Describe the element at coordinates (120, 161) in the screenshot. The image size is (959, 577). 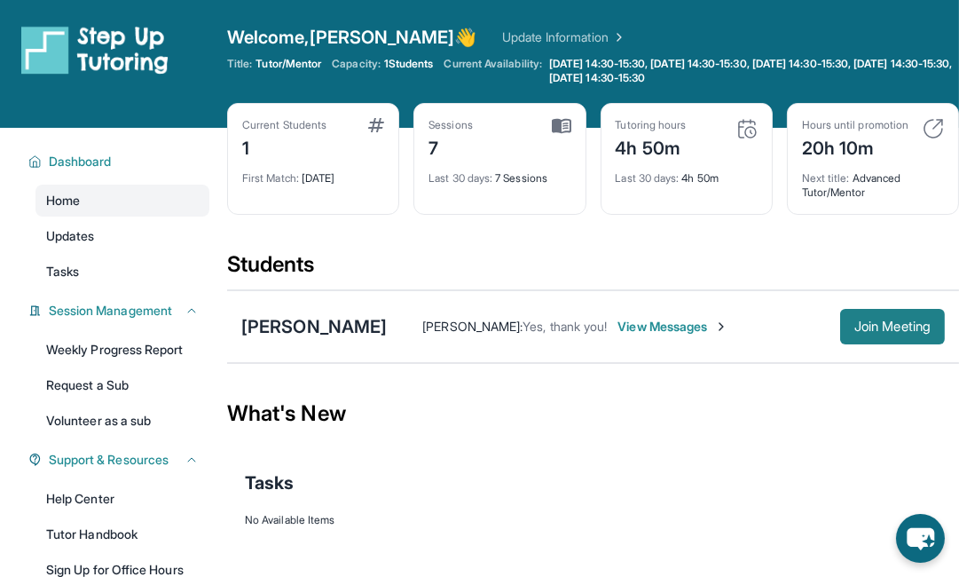
I see `button: Dashboard` at that location.